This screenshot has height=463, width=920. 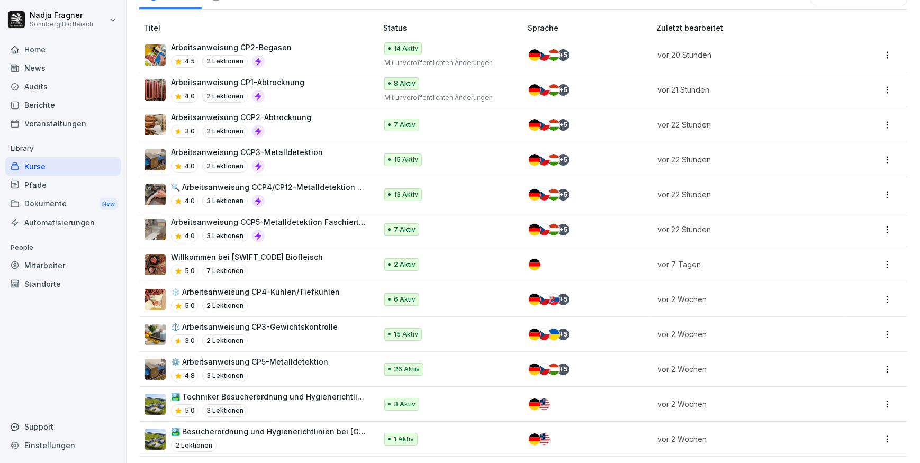 What do you see at coordinates (63, 123) in the screenshot?
I see `div: Veranstaltungen` at bounding box center [63, 123].